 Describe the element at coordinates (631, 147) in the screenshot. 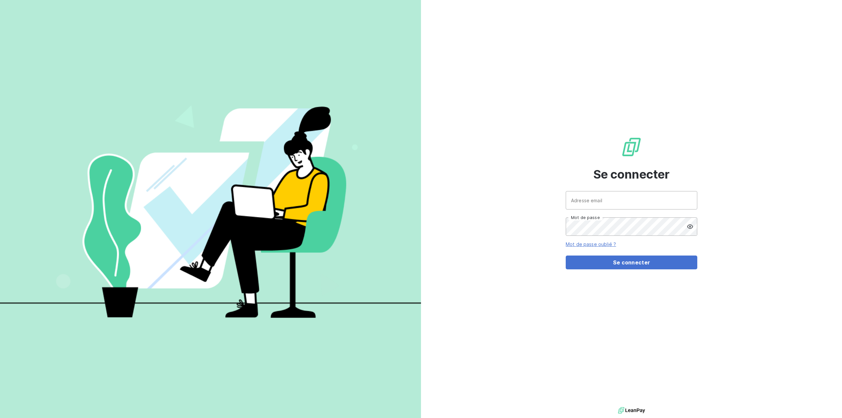

I see `img: Logo LeanPay` at that location.